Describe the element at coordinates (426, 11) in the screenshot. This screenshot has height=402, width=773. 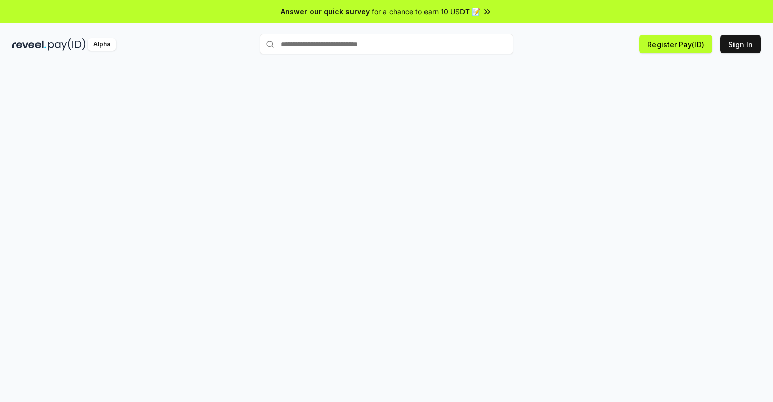
I see `span: for a chance to earn 10 USDT 📝` at that location.